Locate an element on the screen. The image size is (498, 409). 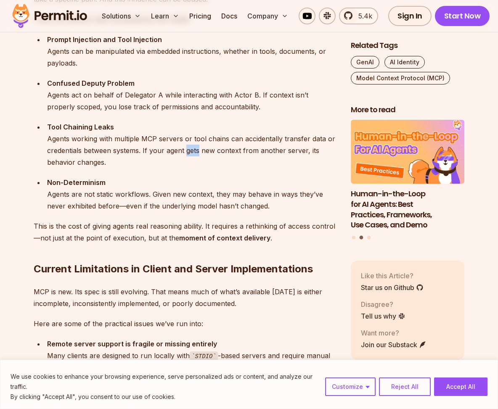
button: Company is located at coordinates (268, 16).